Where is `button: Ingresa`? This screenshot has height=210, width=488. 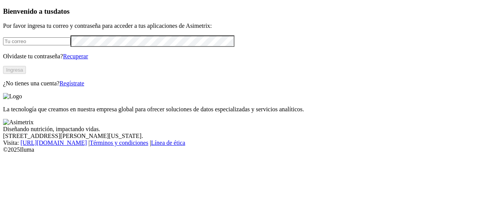 button: Ingresa is located at coordinates (14, 70).